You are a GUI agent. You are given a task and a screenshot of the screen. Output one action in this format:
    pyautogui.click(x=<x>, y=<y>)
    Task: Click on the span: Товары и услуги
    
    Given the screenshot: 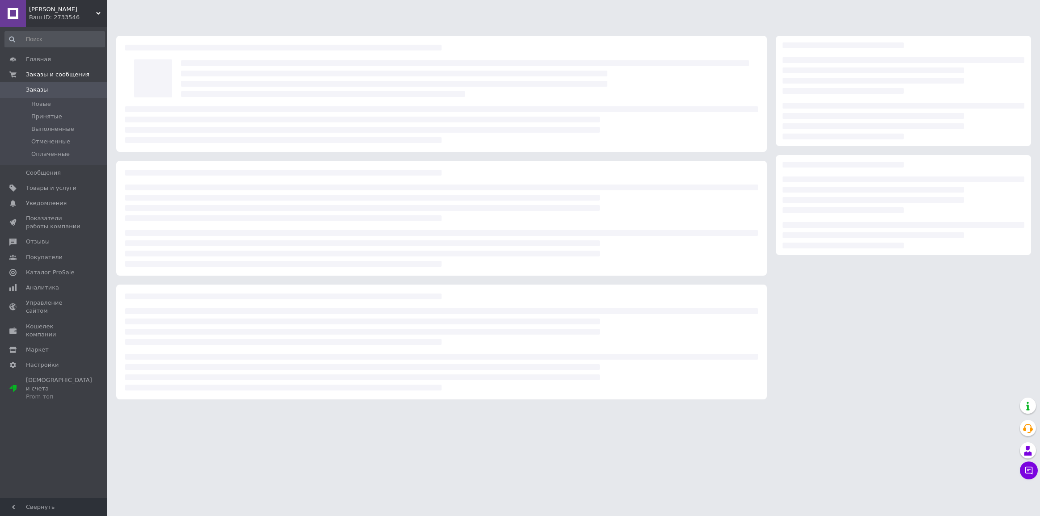 What is the action you would take?
    pyautogui.click(x=51, y=188)
    